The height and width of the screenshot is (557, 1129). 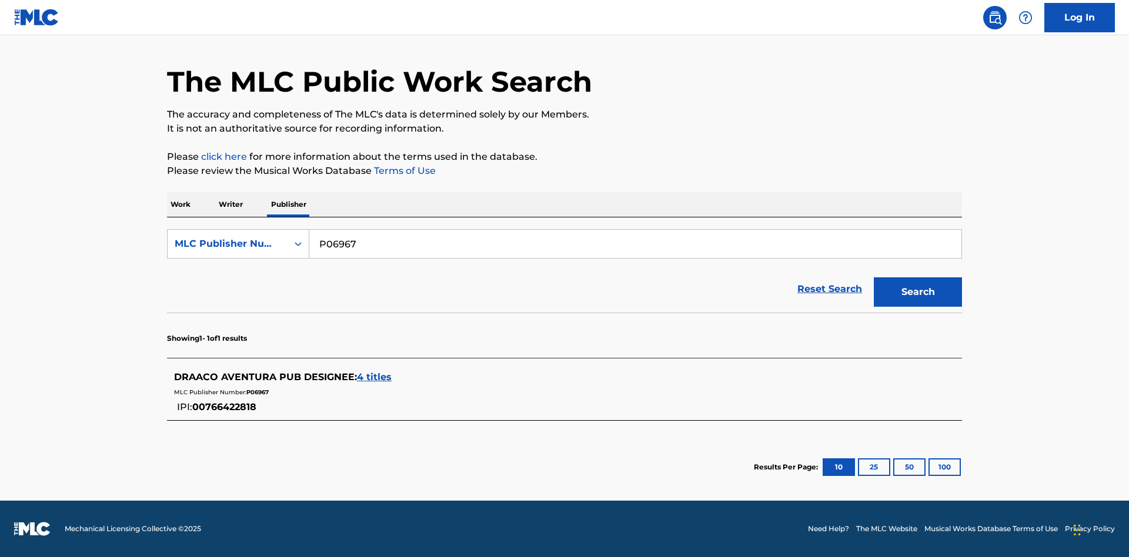 What do you see at coordinates (909, 467) in the screenshot?
I see `button: 50` at bounding box center [909, 467].